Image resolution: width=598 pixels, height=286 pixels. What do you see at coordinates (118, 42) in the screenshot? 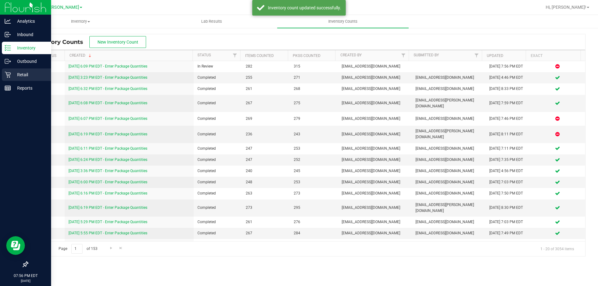
I see `button: New Inventory Count` at bounding box center [118, 42].